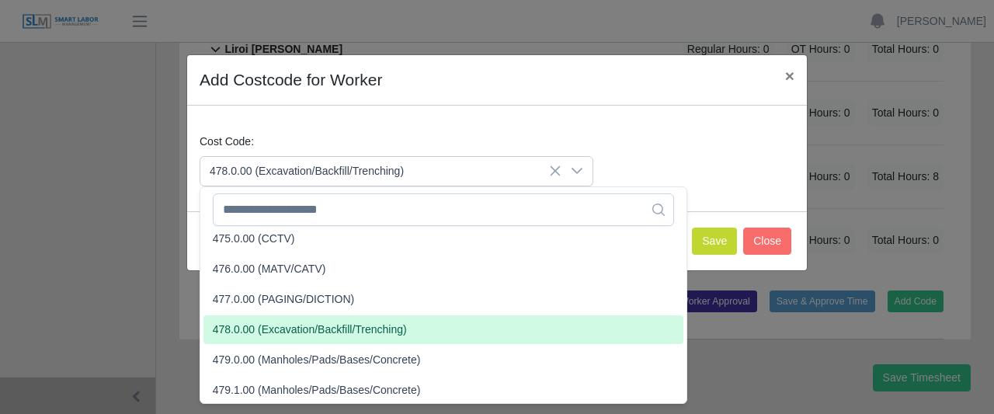 This screenshot has height=414, width=994. I want to click on li: 479.0.00 (Manholes/Pads/Bases/Concrete), so click(443, 359).